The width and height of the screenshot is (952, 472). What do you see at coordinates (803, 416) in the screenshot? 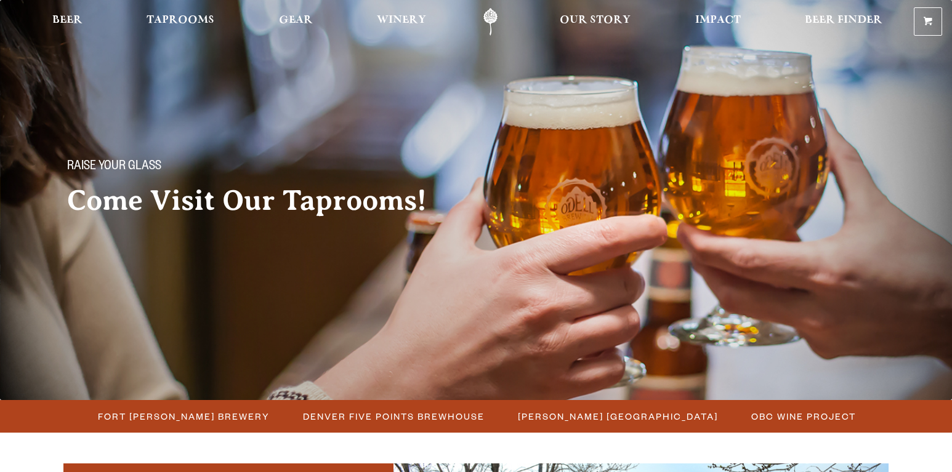
I see `span: OBC Wine Project` at bounding box center [803, 416].